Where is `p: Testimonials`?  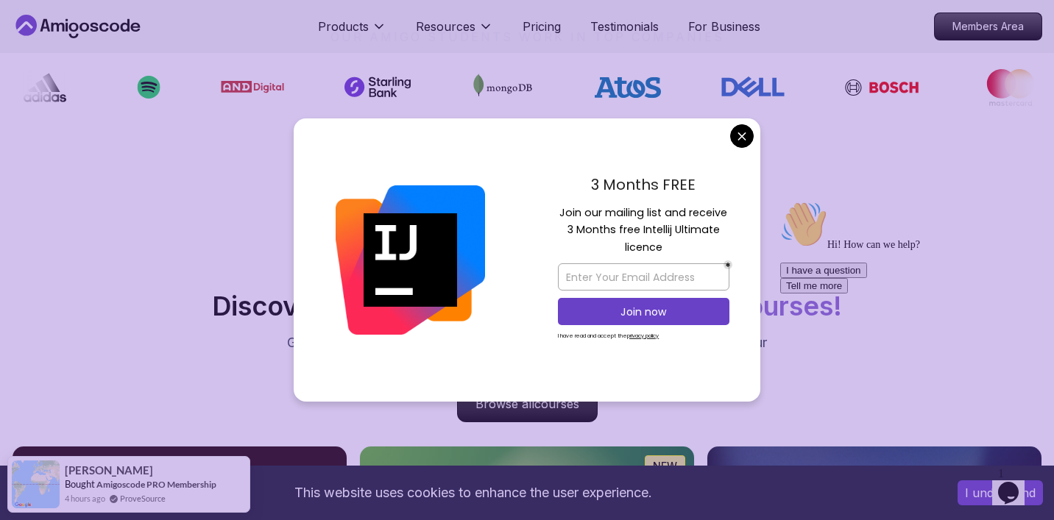
p: Testimonials is located at coordinates (624, 26).